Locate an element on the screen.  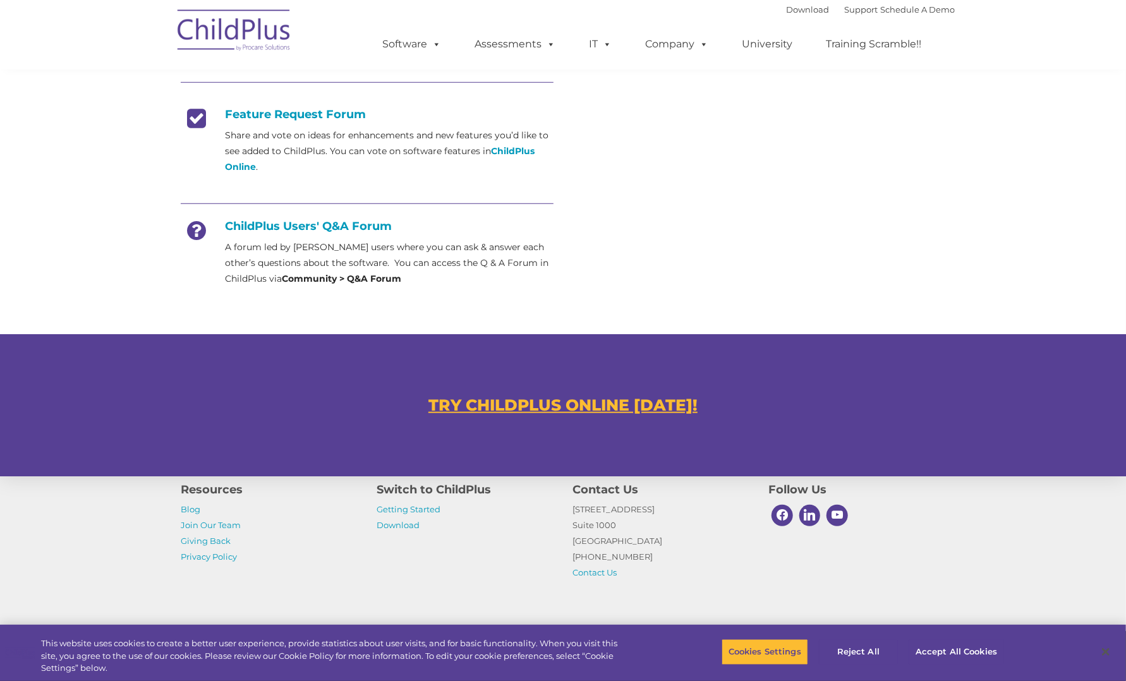
a: Company is located at coordinates (677, 44).